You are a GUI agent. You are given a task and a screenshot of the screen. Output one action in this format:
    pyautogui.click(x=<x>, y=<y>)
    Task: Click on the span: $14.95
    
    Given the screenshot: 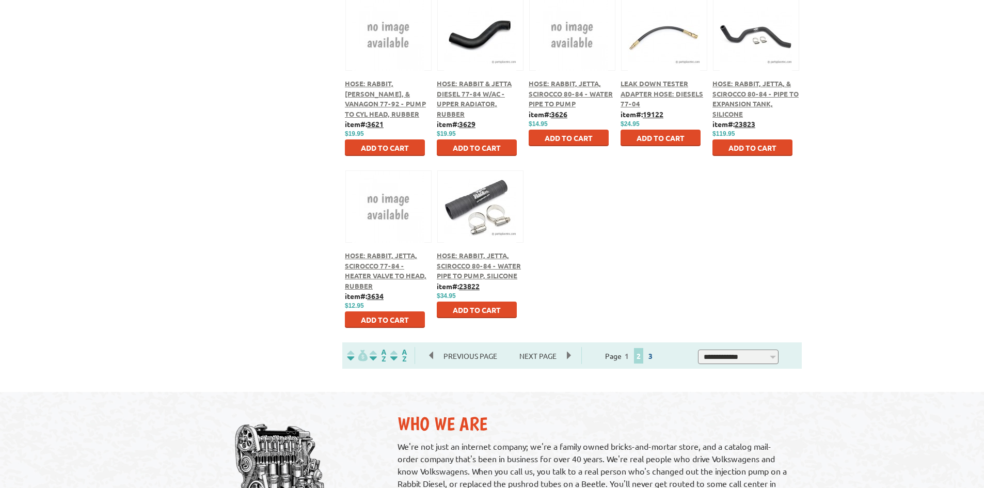 What is the action you would take?
    pyautogui.click(x=538, y=124)
    